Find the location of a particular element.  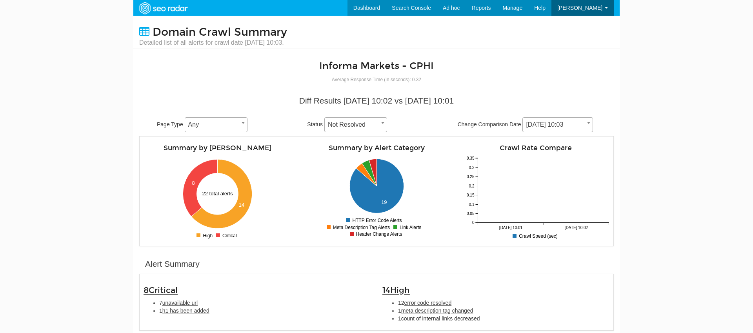

li: 12 is located at coordinates (503, 303).